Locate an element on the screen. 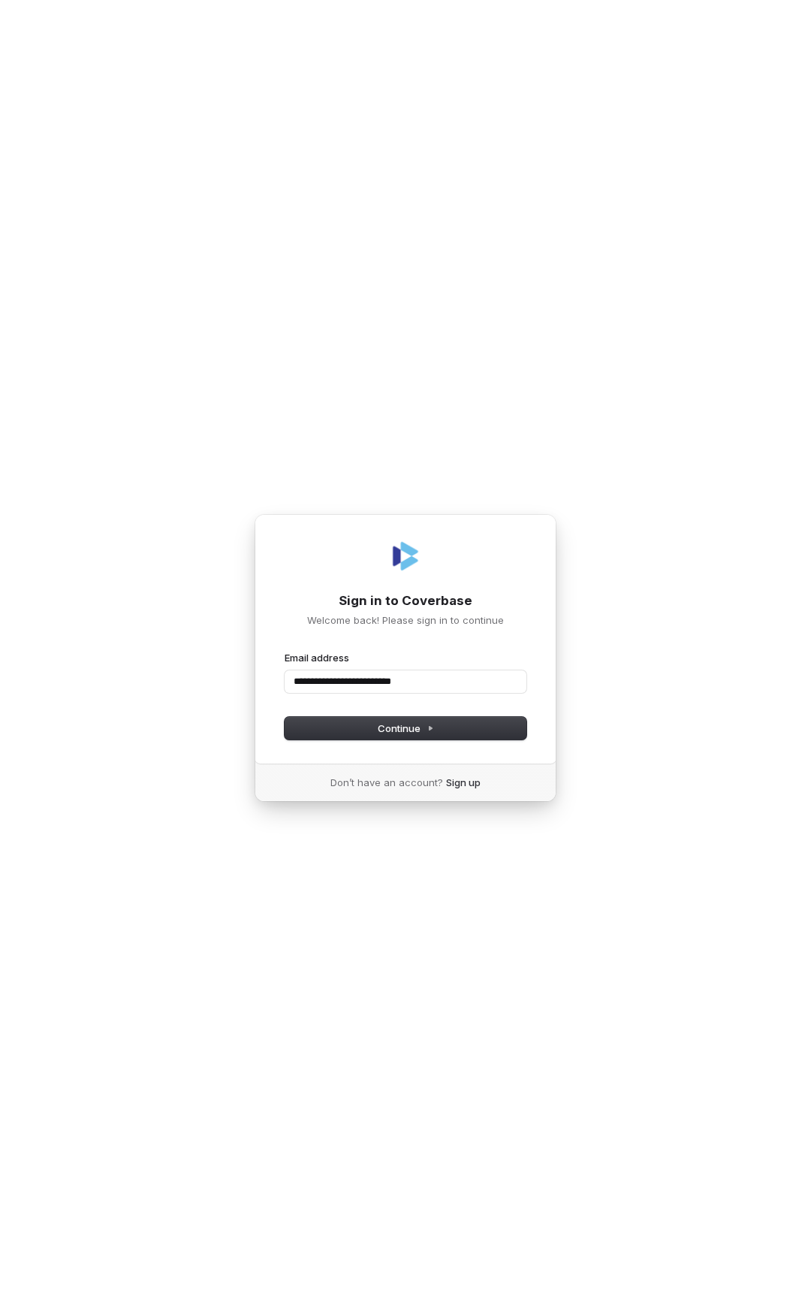  p: Welcome back! Please sign in to continue is located at coordinates (406, 620).